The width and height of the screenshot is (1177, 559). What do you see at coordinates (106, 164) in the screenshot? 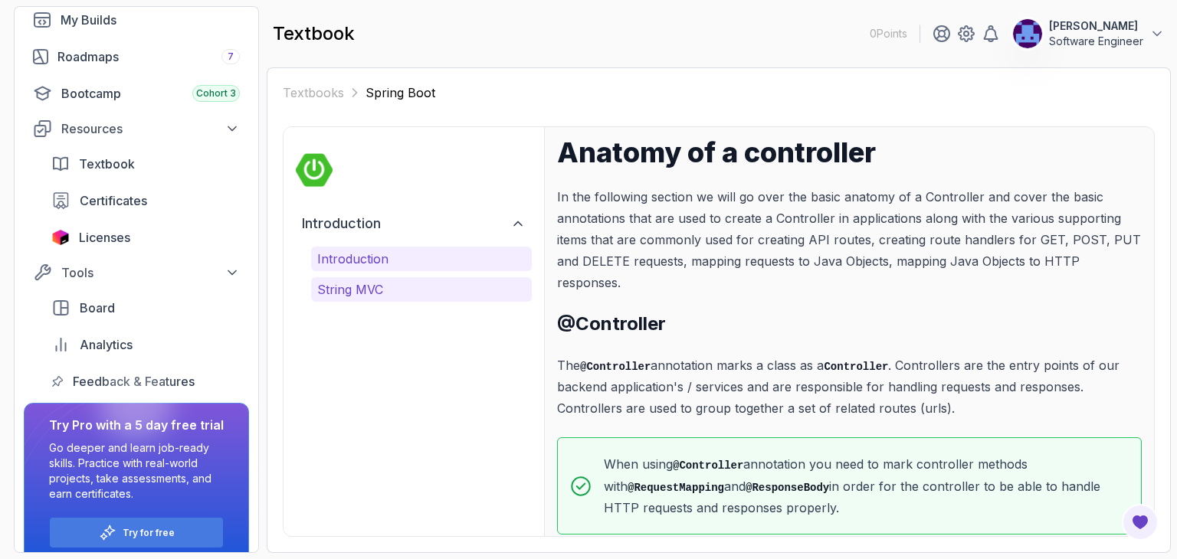
I see `span: Textbook` at bounding box center [106, 164].